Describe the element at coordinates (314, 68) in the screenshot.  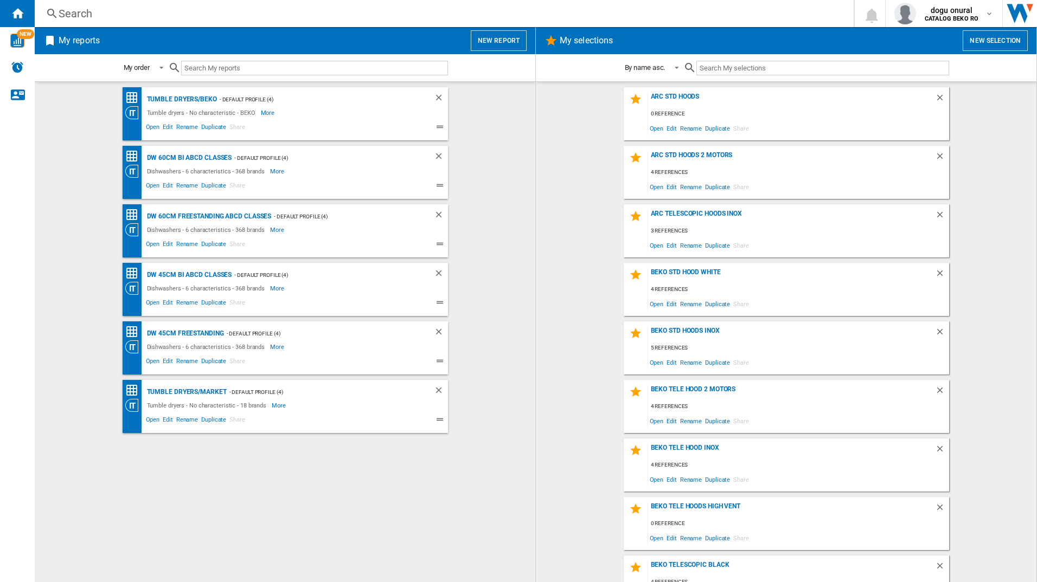
I see `input: Search My reports` at that location.